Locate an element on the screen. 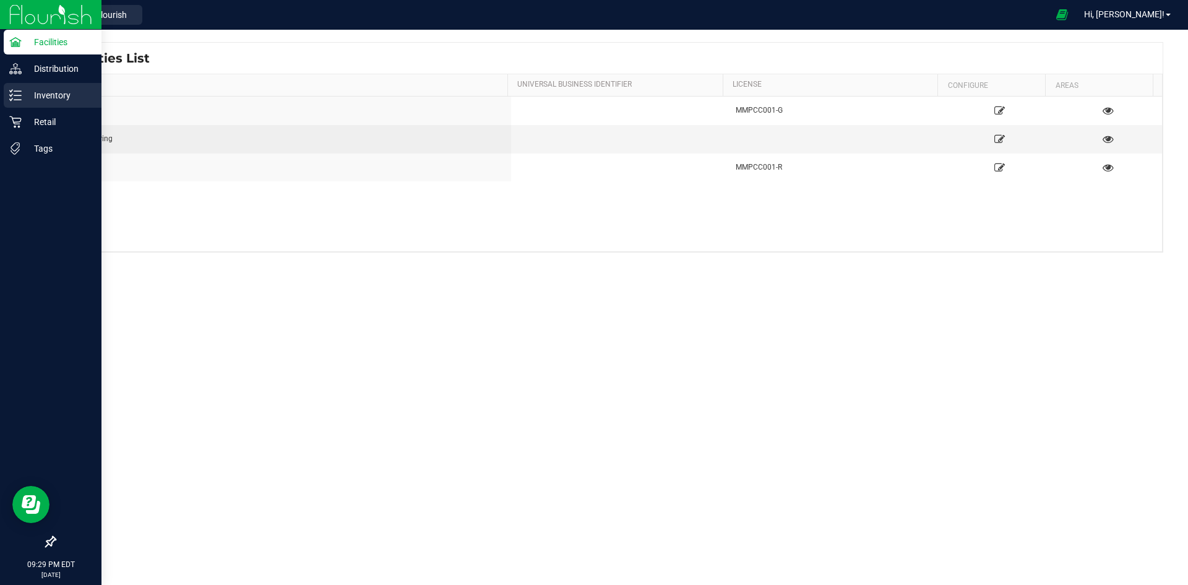 This screenshot has width=1188, height=585. th: Areas is located at coordinates (1099, 85).